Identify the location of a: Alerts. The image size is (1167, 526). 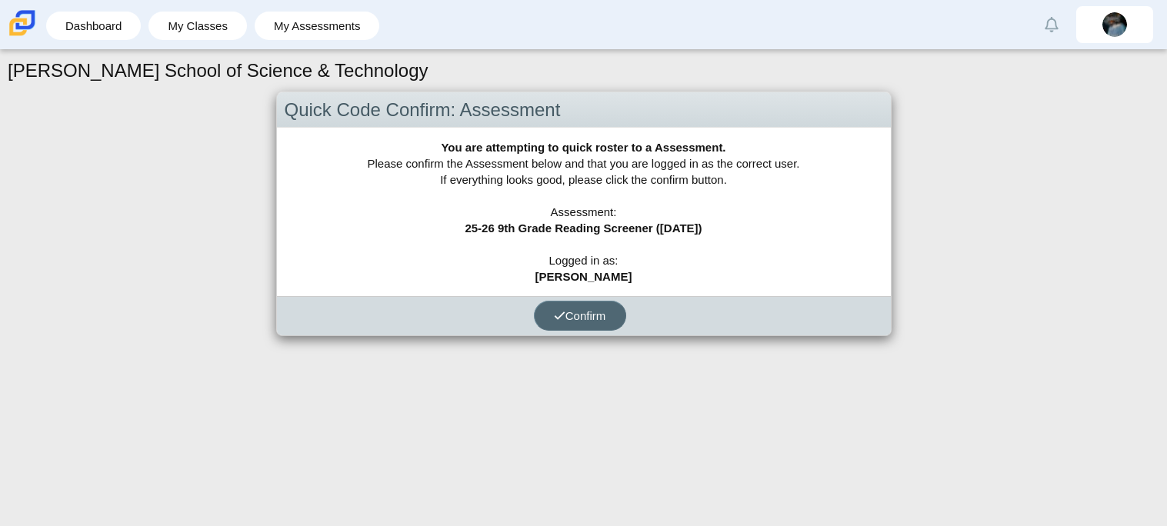
(1052, 25).